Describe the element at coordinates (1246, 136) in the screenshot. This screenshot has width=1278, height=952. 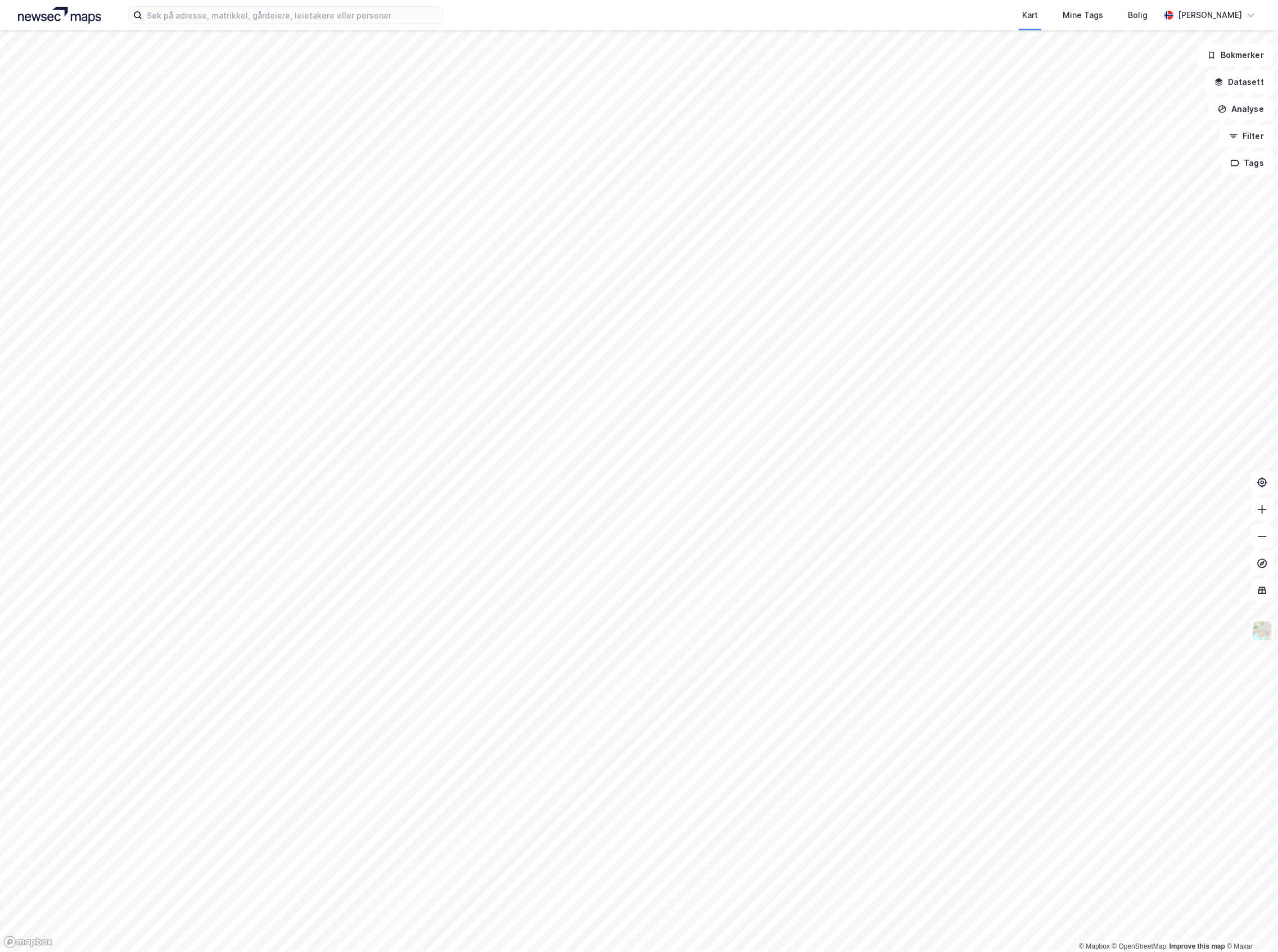
I see `button: Filter` at that location.